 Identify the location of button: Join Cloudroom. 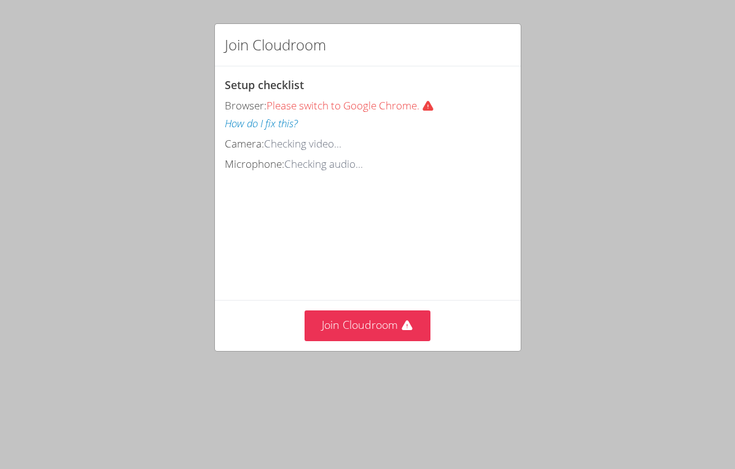
(367, 325).